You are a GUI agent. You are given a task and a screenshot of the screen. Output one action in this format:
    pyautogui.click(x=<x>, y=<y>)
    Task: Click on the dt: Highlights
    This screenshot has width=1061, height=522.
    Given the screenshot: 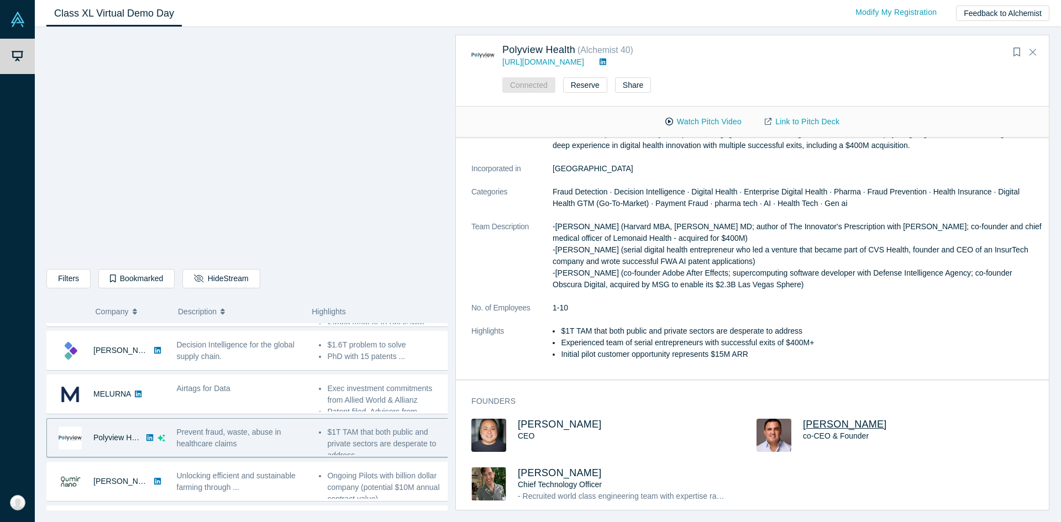 What is the action you would take?
    pyautogui.click(x=512, y=349)
    